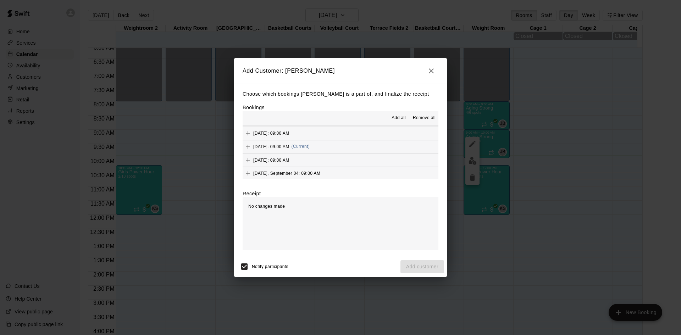  Describe the element at coordinates (266, 207) in the screenshot. I see `span: No changes made` at that location.